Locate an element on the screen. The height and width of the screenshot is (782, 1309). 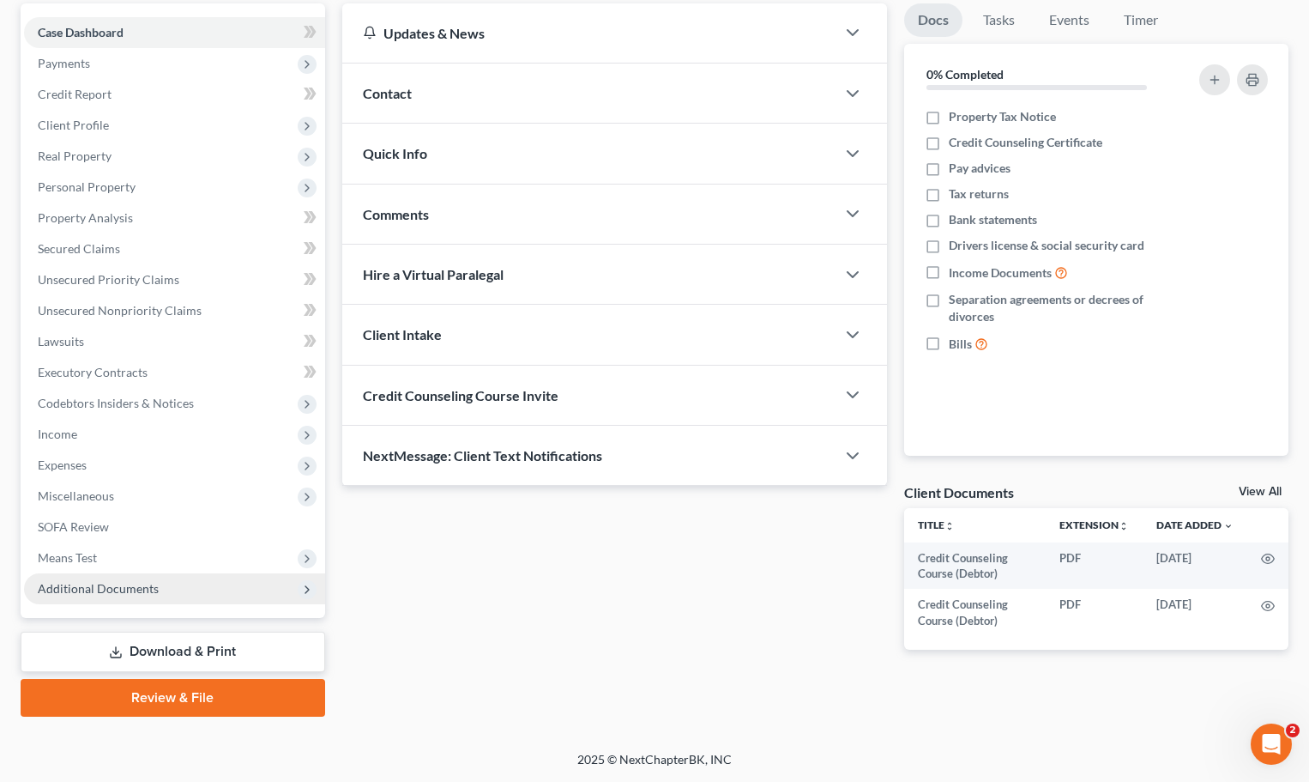
span: Additional Documents is located at coordinates (98, 588).